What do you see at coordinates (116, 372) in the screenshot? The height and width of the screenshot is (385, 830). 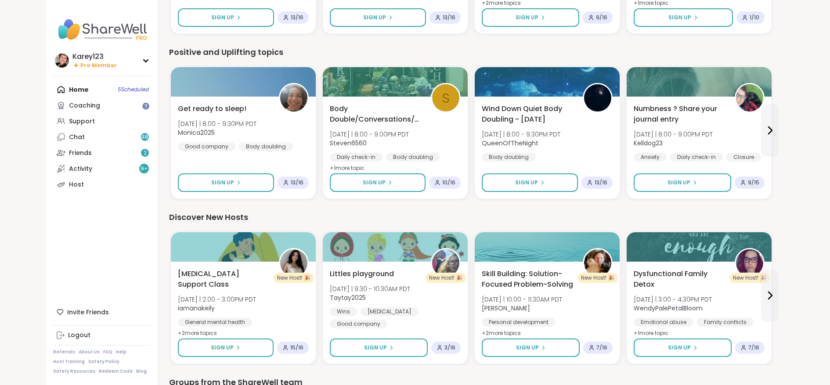 I see `a: Redeem Code` at bounding box center [116, 372].